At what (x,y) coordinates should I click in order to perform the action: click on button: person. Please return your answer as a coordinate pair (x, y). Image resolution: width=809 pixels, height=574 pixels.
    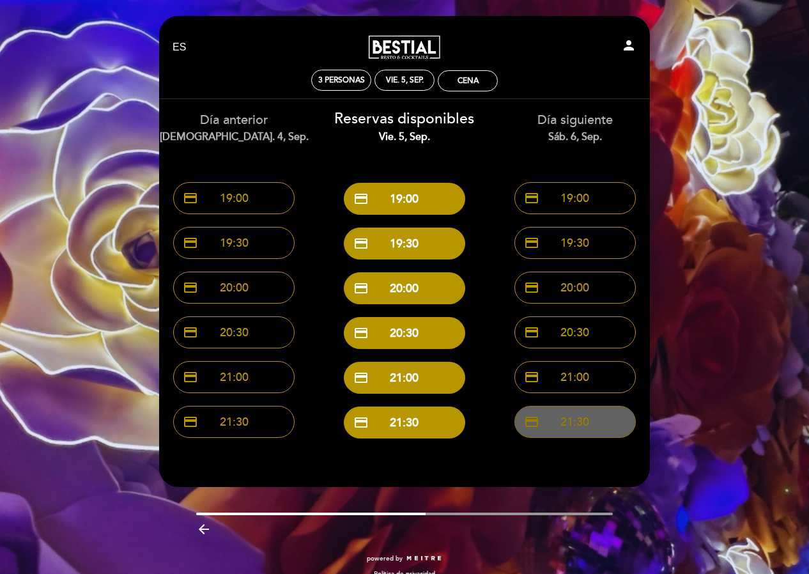
    Looking at the image, I should click on (629, 47).